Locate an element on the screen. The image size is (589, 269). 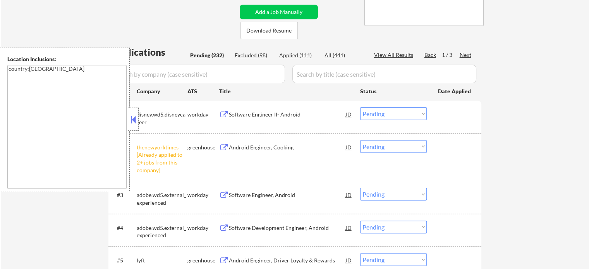
div: All (441) is located at coordinates (344, 55).